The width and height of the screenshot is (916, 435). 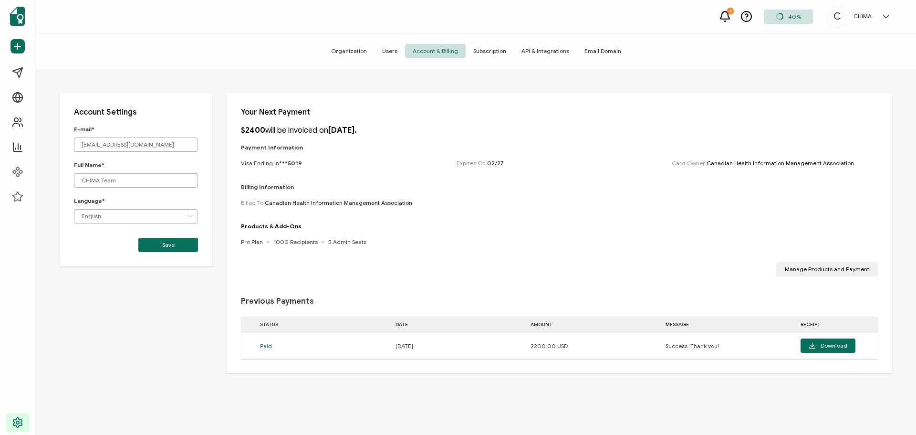 I want to click on span: Email Domain, so click(x=602, y=51).